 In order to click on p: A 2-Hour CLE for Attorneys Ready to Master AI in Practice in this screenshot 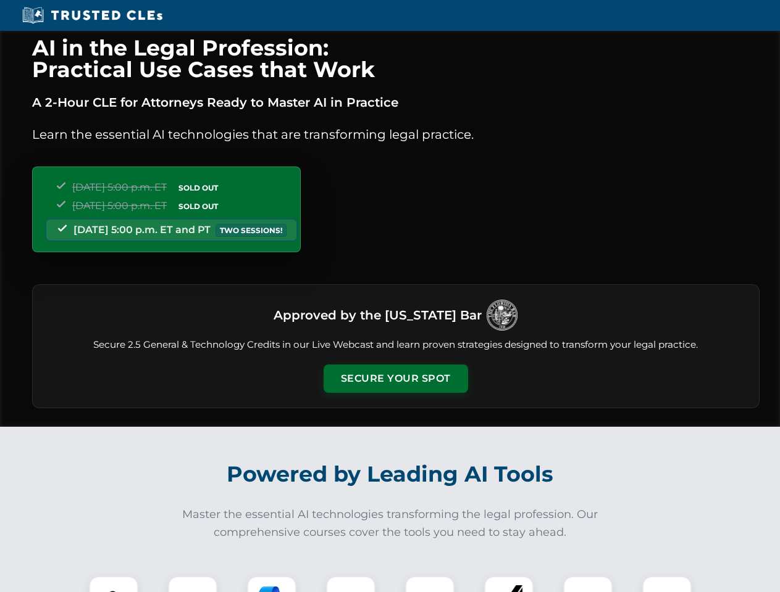, I will do `click(396, 102)`.